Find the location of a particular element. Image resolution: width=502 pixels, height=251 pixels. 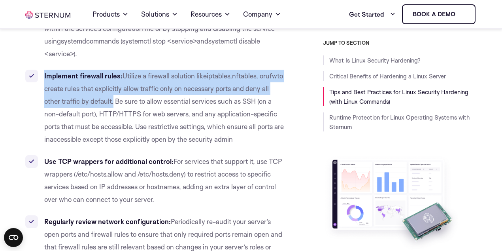

a: Runtime Protection for Linux Operating Systems with Sternum is located at coordinates (399, 122).